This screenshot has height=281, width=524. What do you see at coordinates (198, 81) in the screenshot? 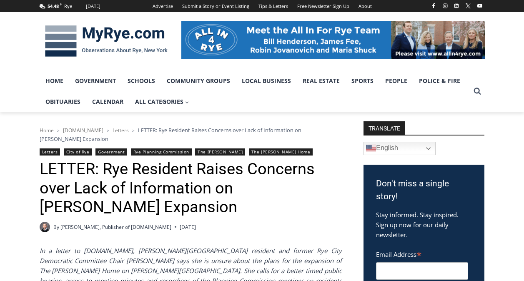
I see `a: Community Groups` at bounding box center [198, 81].